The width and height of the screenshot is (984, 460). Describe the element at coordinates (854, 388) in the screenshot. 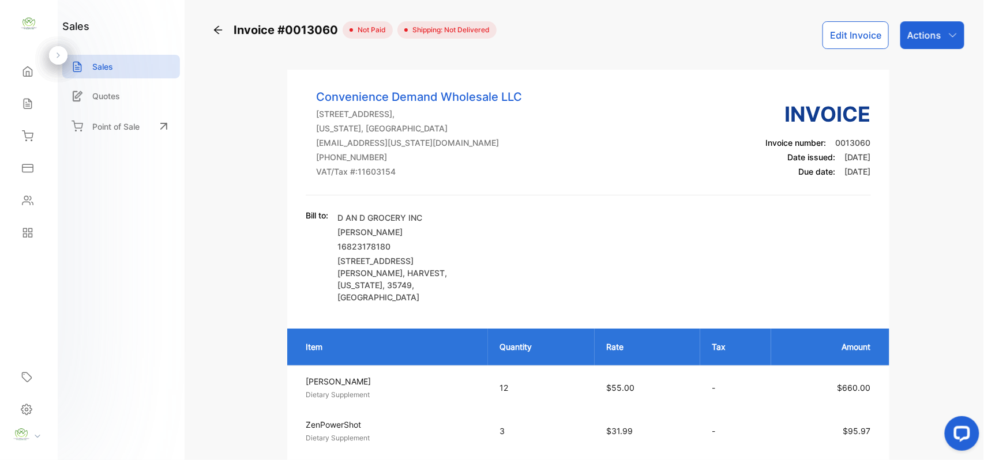

I see `span: $660.00` at that location.